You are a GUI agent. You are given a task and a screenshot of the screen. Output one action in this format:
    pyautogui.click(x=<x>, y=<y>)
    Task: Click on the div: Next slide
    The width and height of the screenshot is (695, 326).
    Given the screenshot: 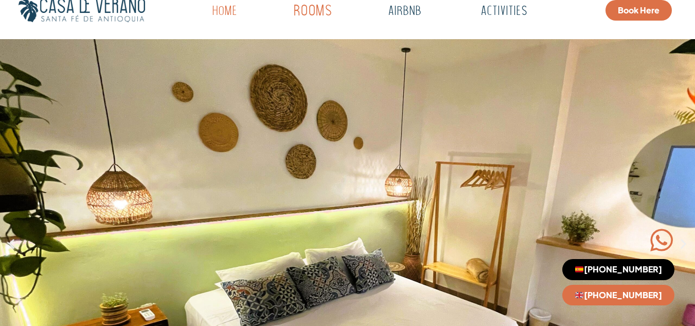 What is the action you would take?
    pyautogui.click(x=683, y=243)
    